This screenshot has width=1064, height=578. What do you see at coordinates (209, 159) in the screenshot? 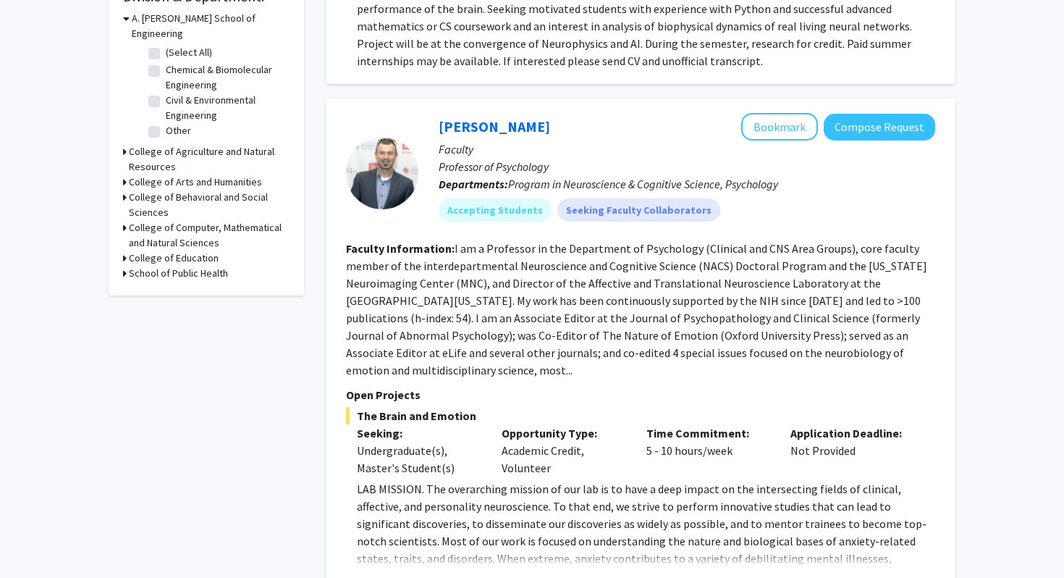
I see `h3: College of Agriculture and Natural Resources` at bounding box center [209, 159].